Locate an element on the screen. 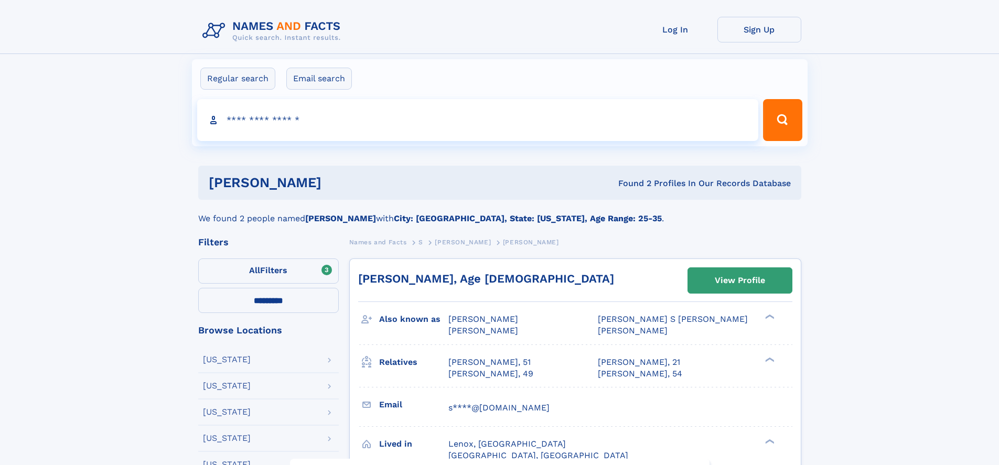 The width and height of the screenshot is (999, 465). label: Filters is located at coordinates (269, 271).